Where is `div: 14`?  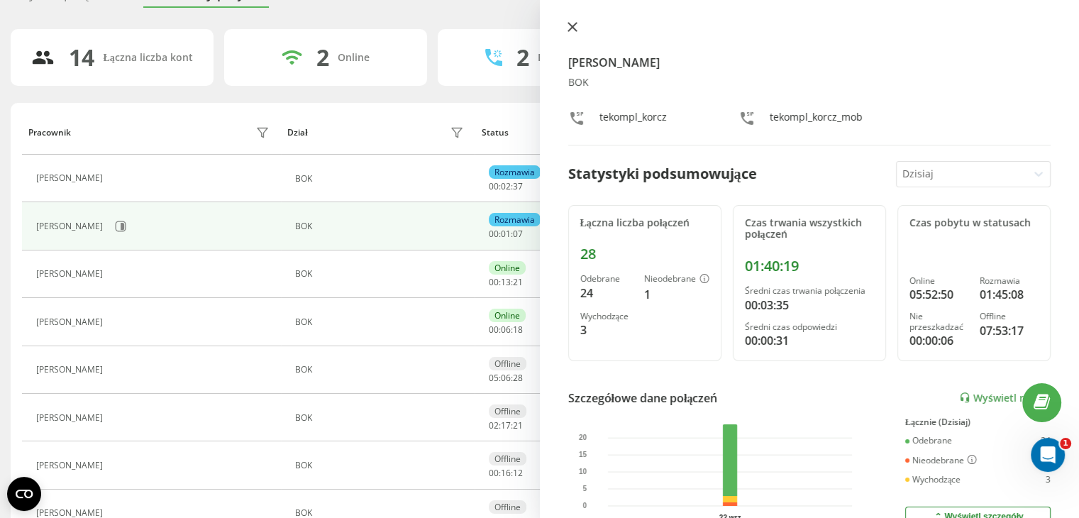
div: 14 is located at coordinates (82, 57).